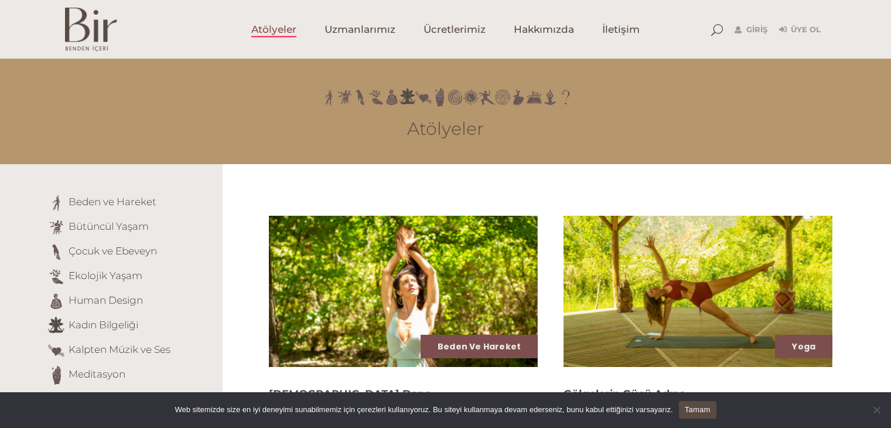 This screenshot has width=891, height=428. What do you see at coordinates (103, 325) in the screenshot?
I see `a: Kadın Bilgeliği` at bounding box center [103, 325].